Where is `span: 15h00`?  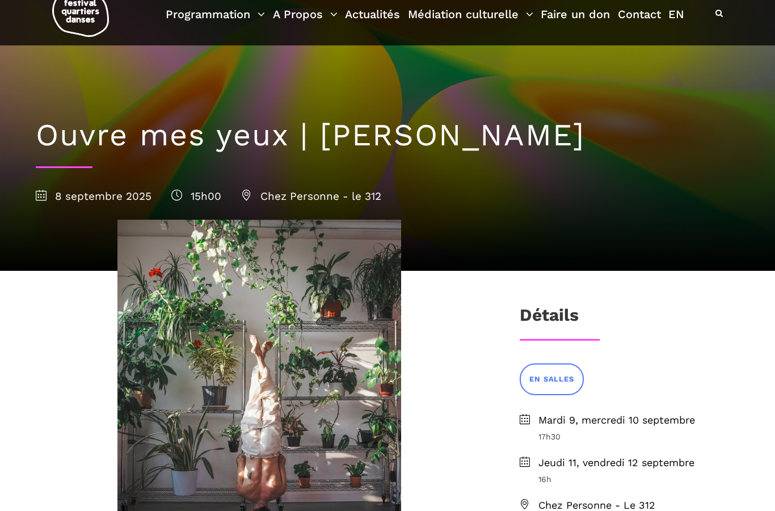
span: 15h00 is located at coordinates (196, 196).